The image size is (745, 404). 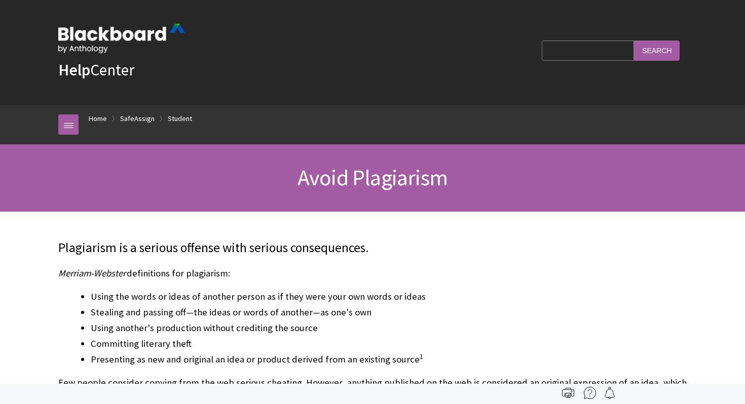 I want to click on span: Merriam-Webster, so click(x=92, y=273).